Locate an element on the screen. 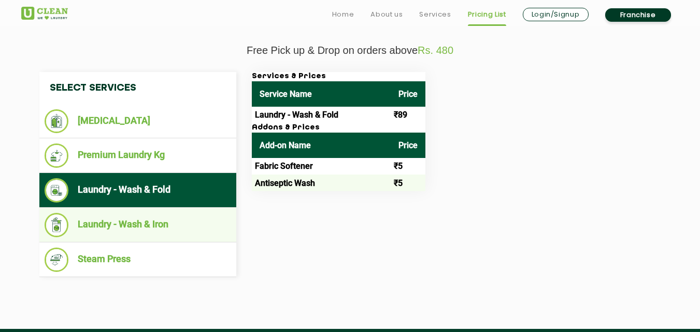  h3: Services & Prices is located at coordinates (338, 77).